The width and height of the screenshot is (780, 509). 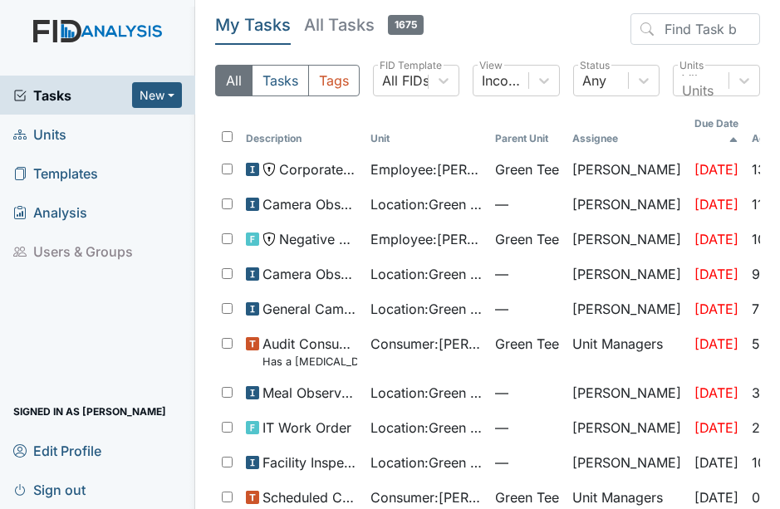 I want to click on div: All Units, so click(x=705, y=81).